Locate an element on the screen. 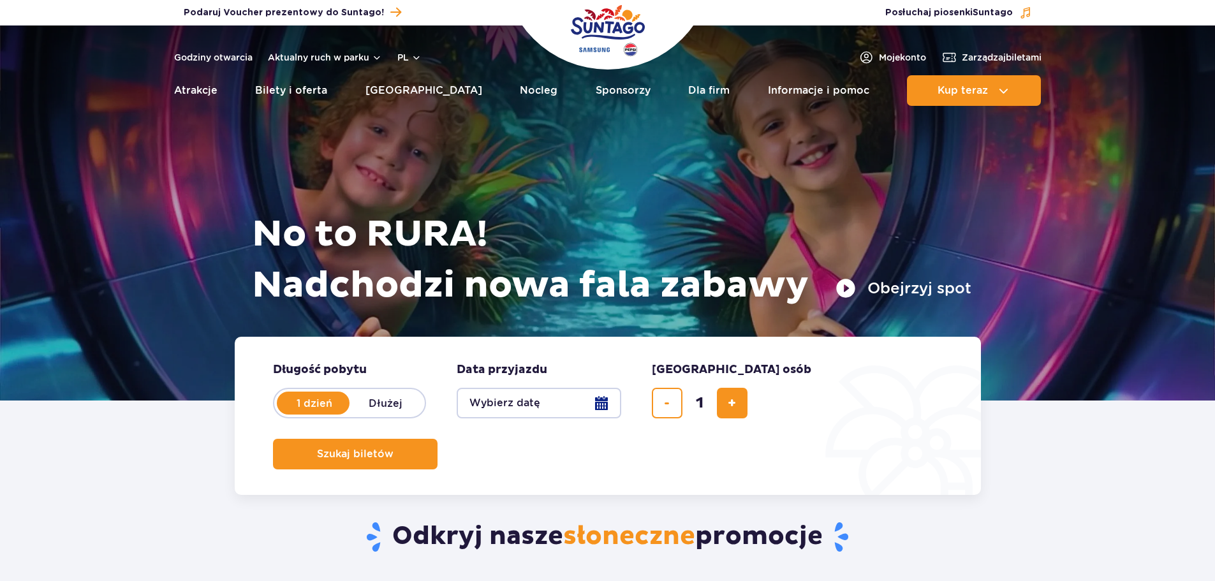 The width and height of the screenshot is (1215, 581). label: 1 dzień is located at coordinates (314, 403).